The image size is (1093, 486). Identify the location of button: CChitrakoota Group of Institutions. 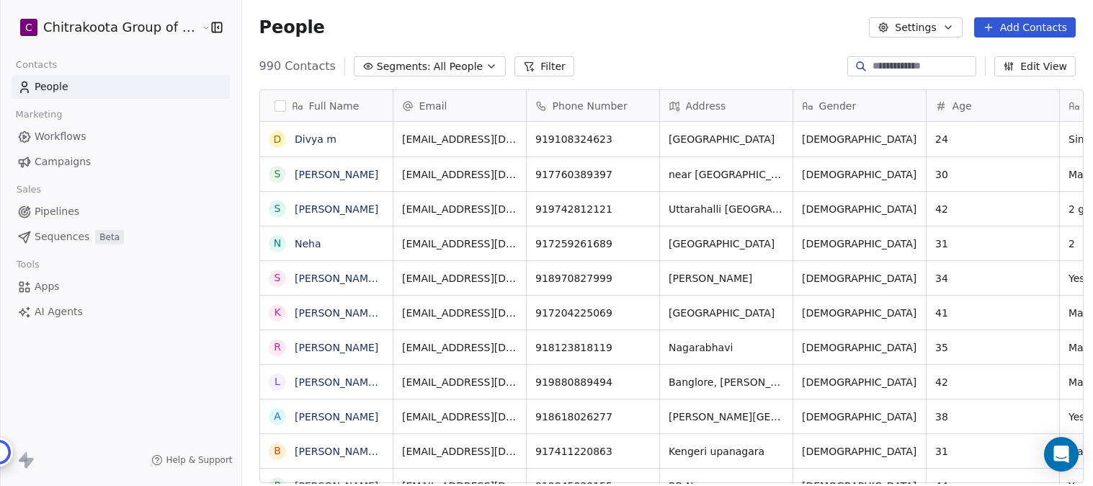
(104, 27).